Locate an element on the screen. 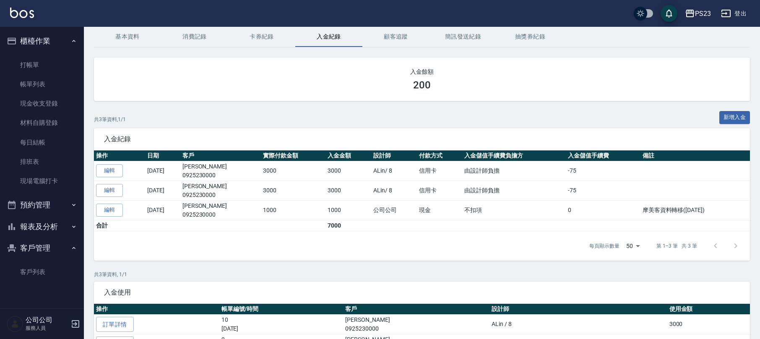 The width and height of the screenshot is (760, 339). h3: 200 is located at coordinates (422, 85).